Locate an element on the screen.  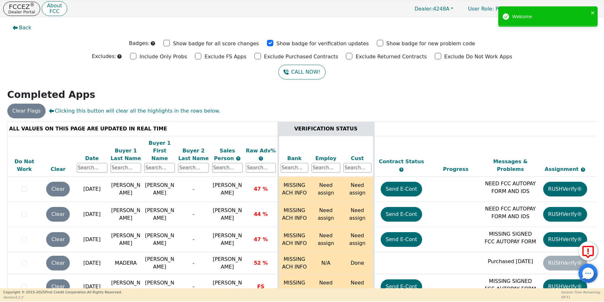
td: N/A is located at coordinates (326, 263).